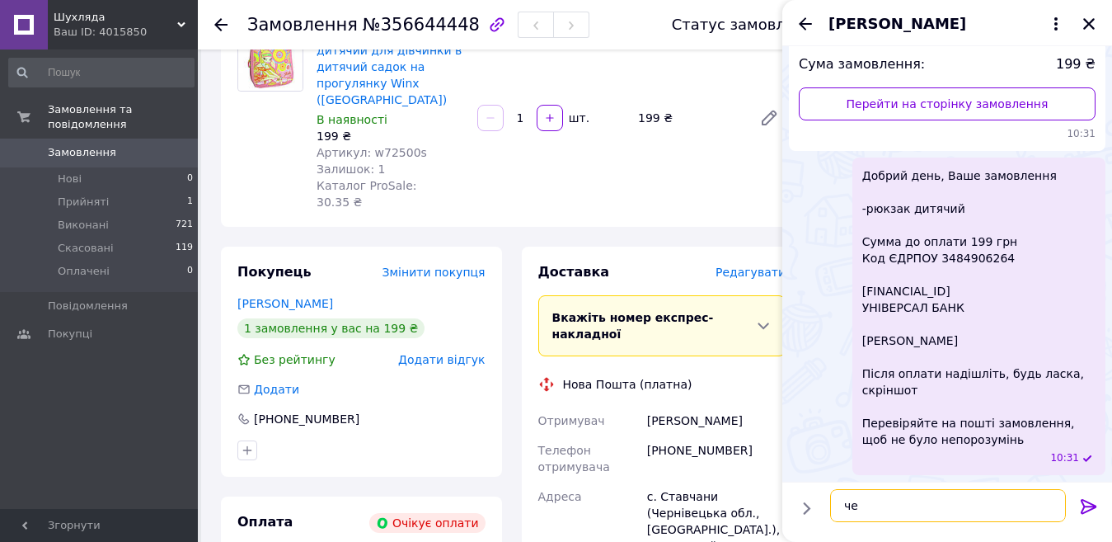  I want to click on span: Телефон отримувача, so click(574, 458).